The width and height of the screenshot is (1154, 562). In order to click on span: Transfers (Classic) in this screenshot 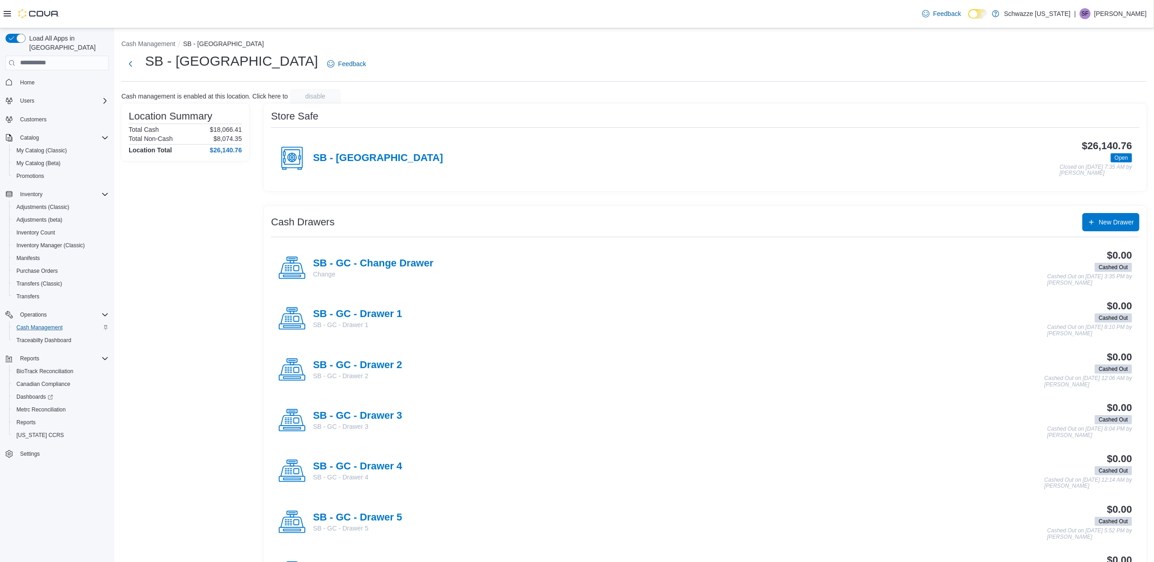, I will do `click(61, 284)`.